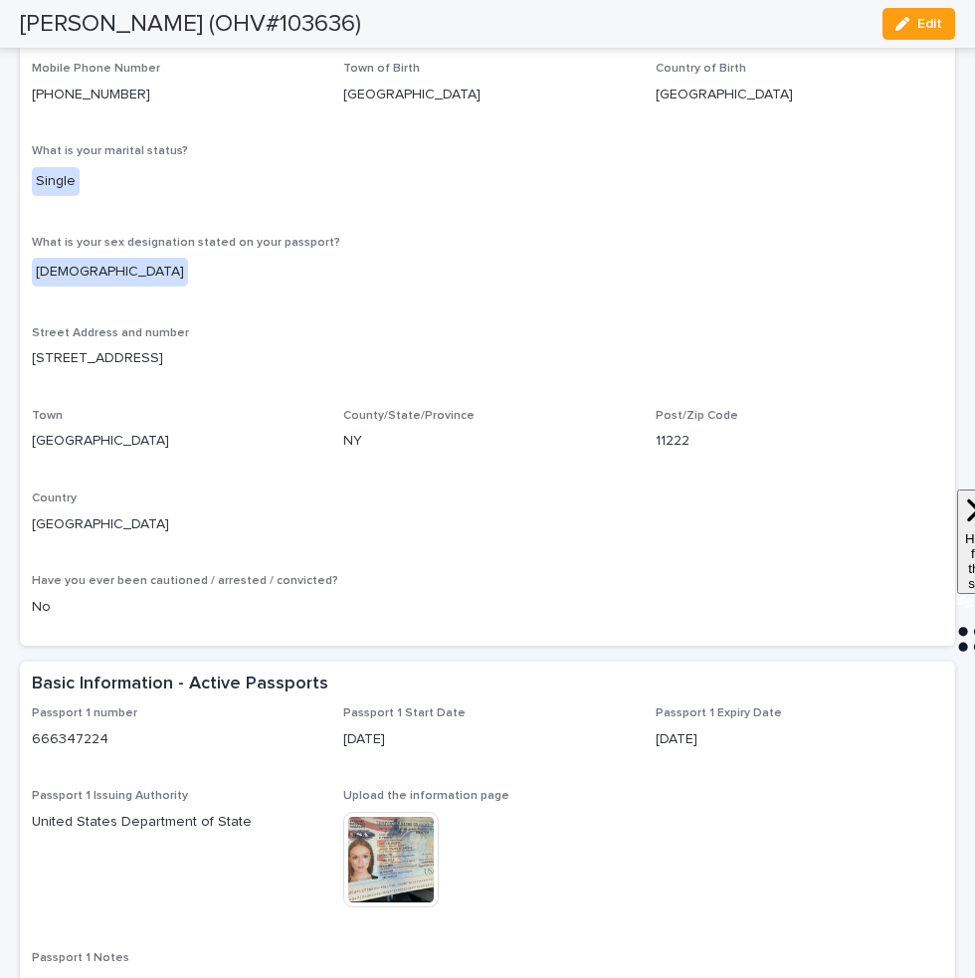  Describe the element at coordinates (95, 69) in the screenshot. I see `span: Mobile Phone Number` at that location.